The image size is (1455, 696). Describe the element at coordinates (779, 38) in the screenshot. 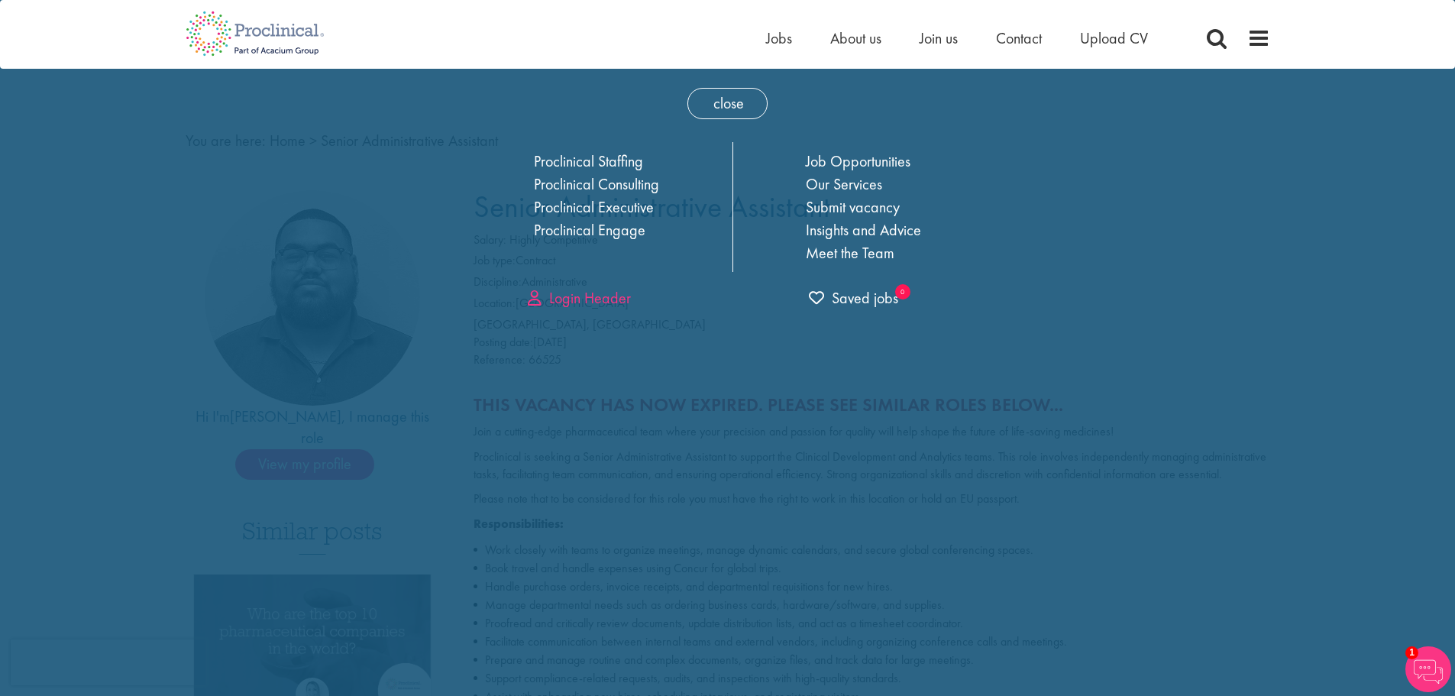

I see `a: Jobs` at that location.